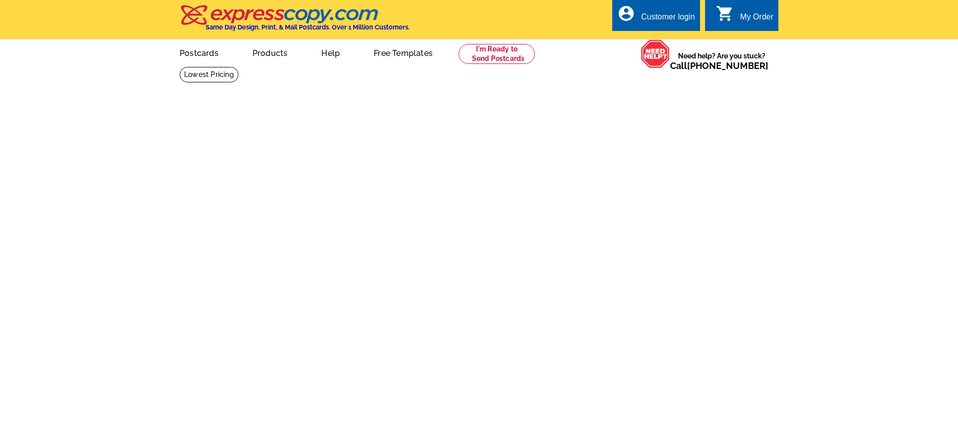  Describe the element at coordinates (330, 52) in the screenshot. I see `a: Help` at that location.